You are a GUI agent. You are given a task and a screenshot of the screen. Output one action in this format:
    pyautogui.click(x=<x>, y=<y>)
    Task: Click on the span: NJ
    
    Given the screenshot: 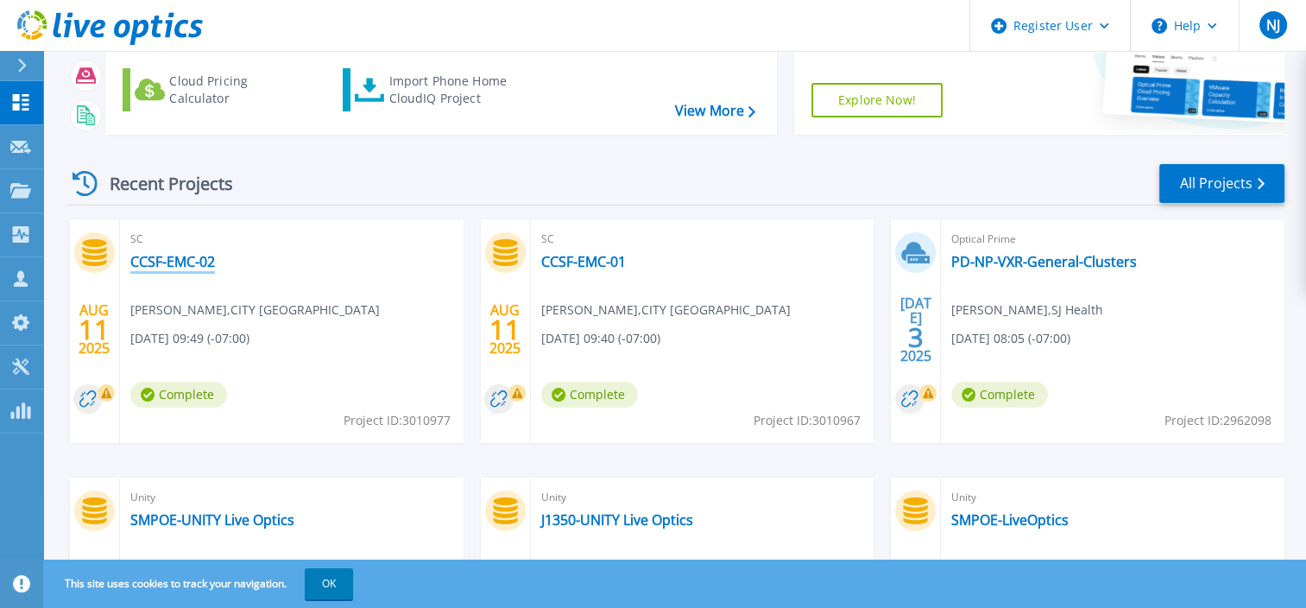 What is the action you would take?
    pyautogui.click(x=1272, y=25)
    